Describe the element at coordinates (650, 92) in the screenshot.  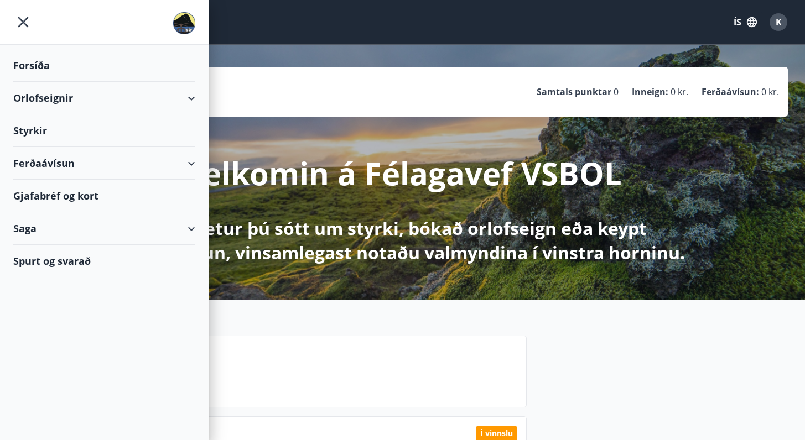
I see `p: Inneign :` at that location.